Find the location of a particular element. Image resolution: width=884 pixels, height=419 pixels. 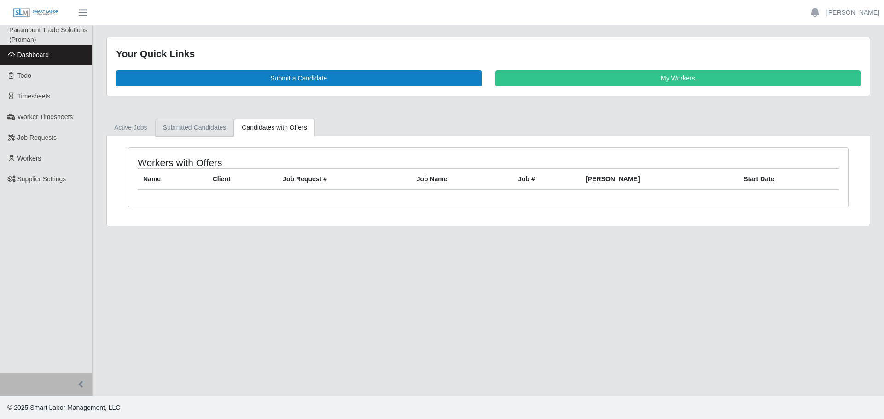

th: Job # is located at coordinates (546, 179).